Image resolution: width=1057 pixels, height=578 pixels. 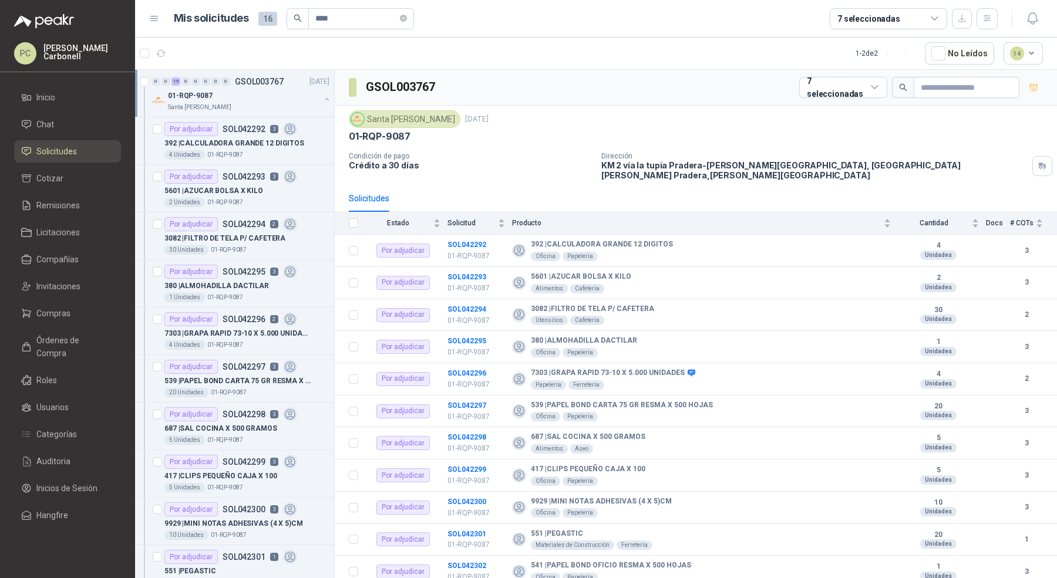 What do you see at coordinates (53, 314) in the screenshot?
I see `span: Compras` at bounding box center [53, 314].